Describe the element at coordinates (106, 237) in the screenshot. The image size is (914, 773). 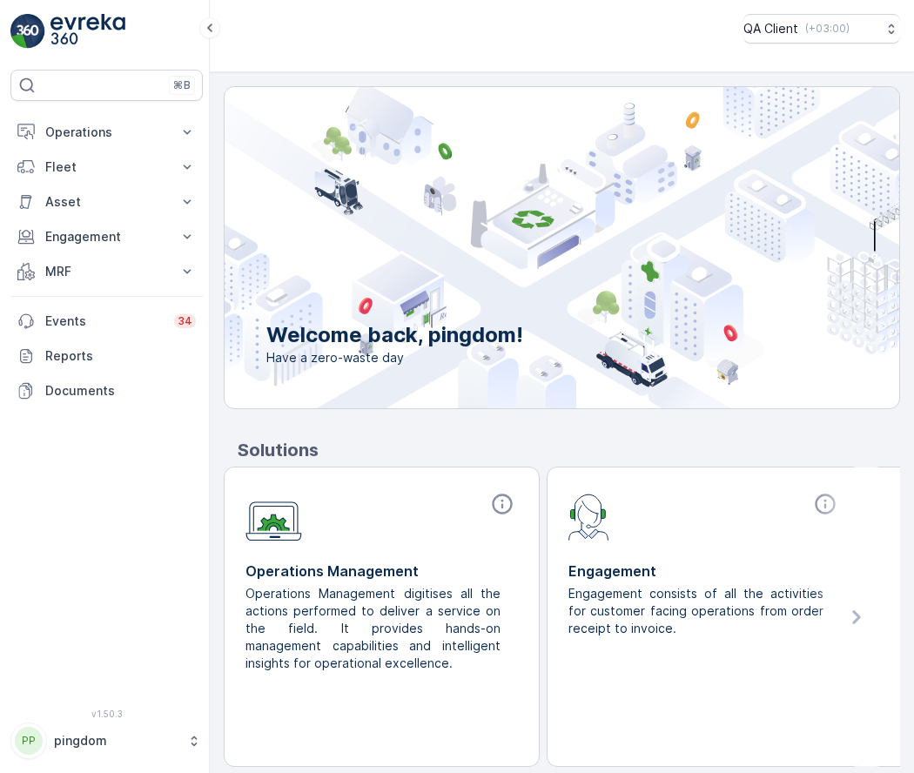
I see `button: Engagement` at that location.